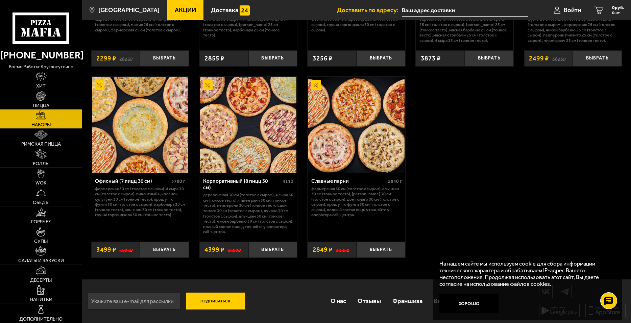 The height and width of the screenshot is (323, 631). What do you see at coordinates (185, 10) in the screenshot?
I see `span: Акции` at bounding box center [185, 10].